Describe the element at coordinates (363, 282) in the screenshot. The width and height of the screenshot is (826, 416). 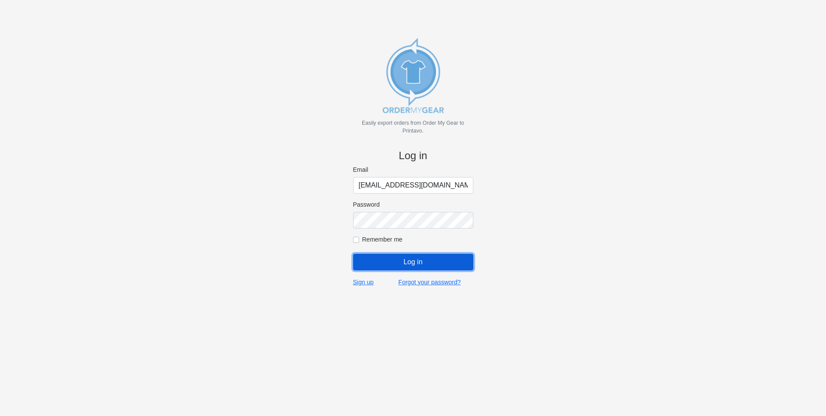
I see `a: Sign up` at that location.